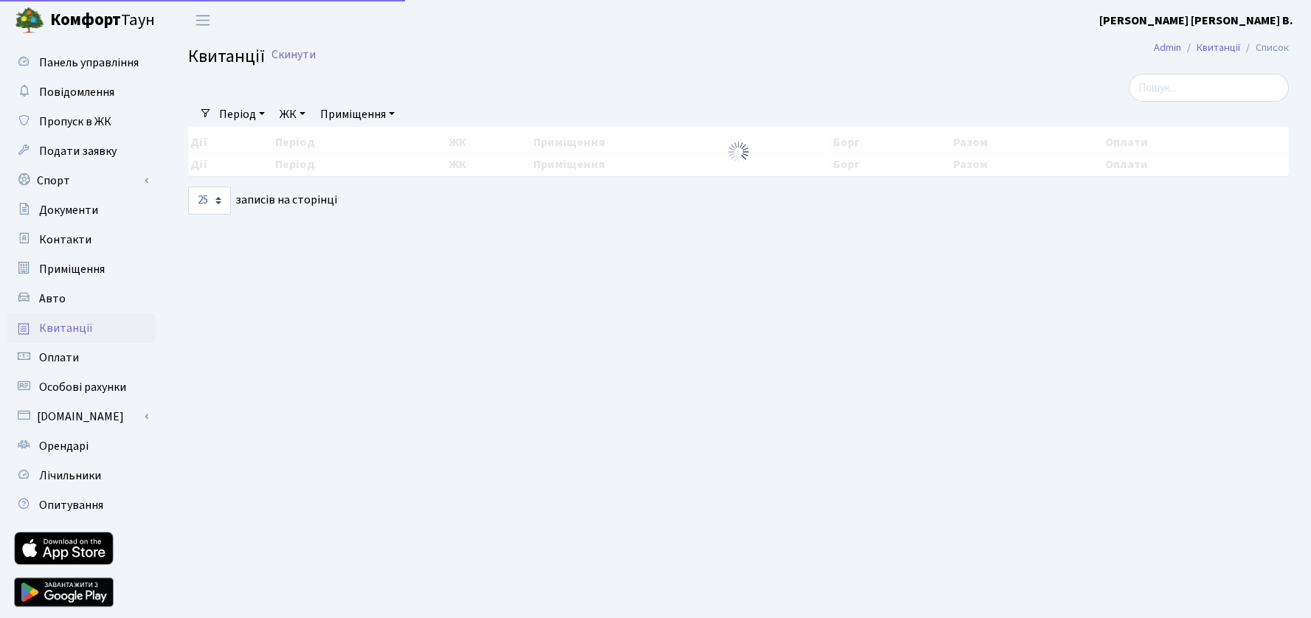 The height and width of the screenshot is (618, 1311). What do you see at coordinates (81, 210) in the screenshot?
I see `a: Документи` at bounding box center [81, 210].